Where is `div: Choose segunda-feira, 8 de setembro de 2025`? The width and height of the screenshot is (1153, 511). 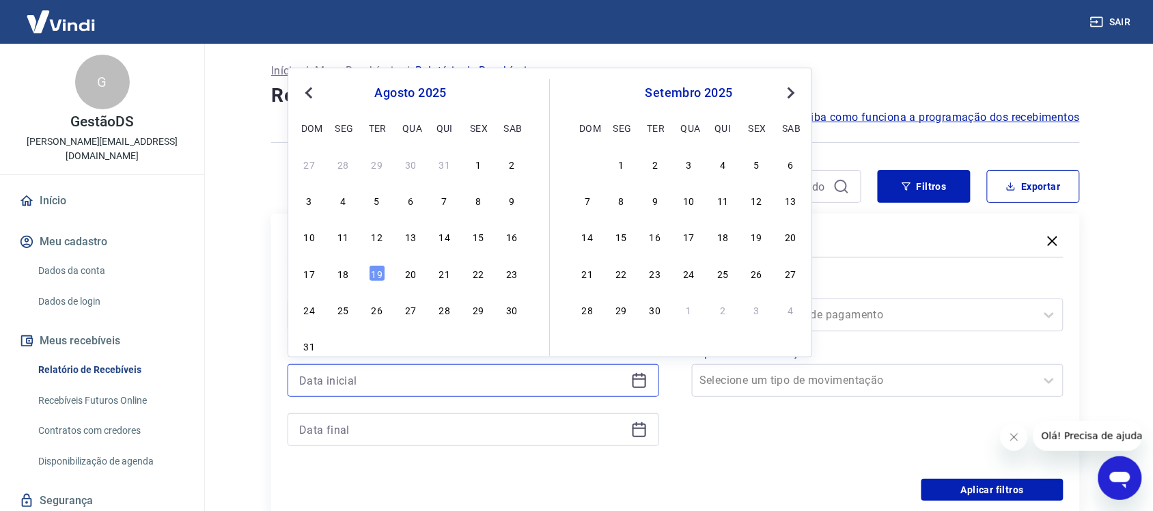
div: Choose segunda-feira, 8 de setembro de 2025 is located at coordinates (622, 200).